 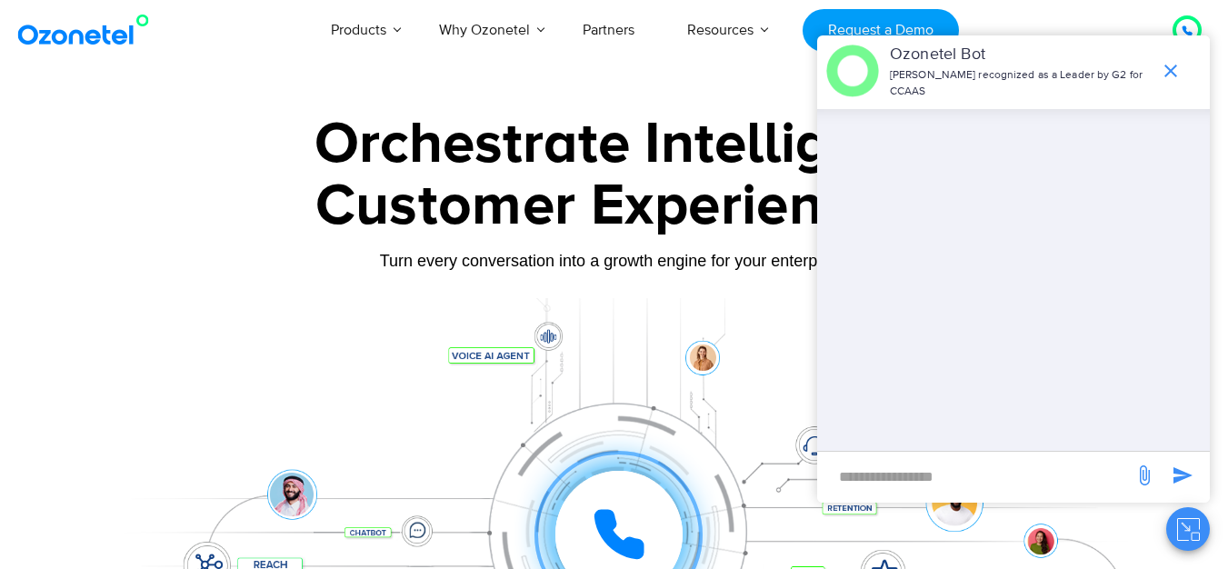 What do you see at coordinates (852, 71) in the screenshot?
I see `img: header` at bounding box center [852, 71].